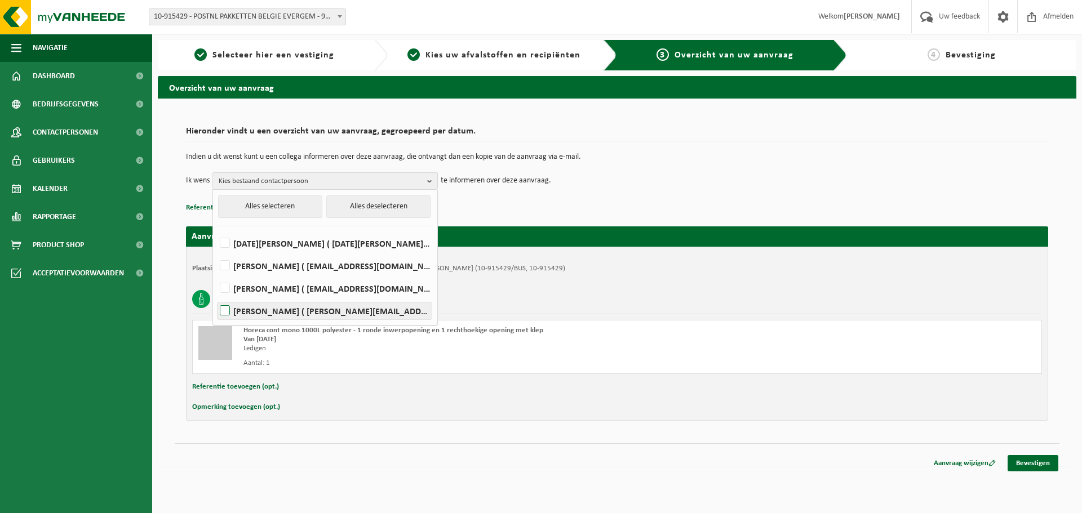 This screenshot has height=513, width=1082. I want to click on span: Navigatie, so click(50, 48).